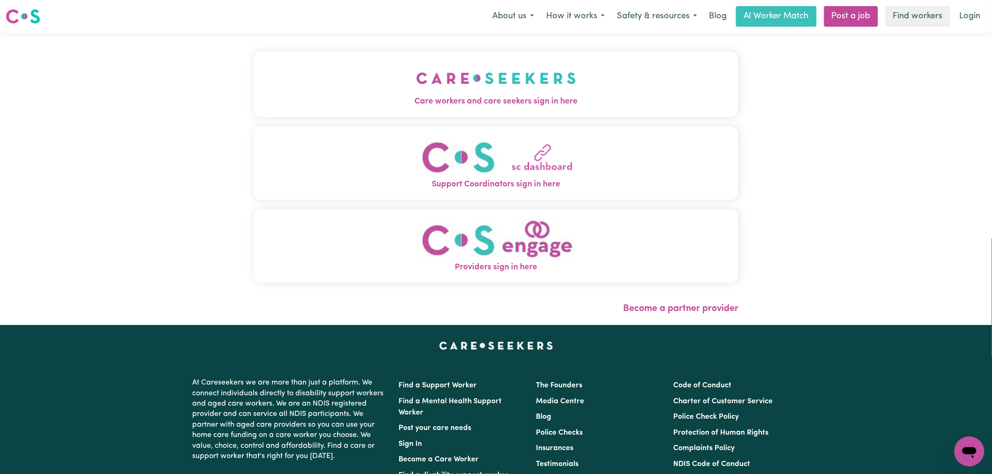 The width and height of the screenshot is (992, 474). Describe the element at coordinates (703, 386) in the screenshot. I see `a: Code of Conduct` at that location.